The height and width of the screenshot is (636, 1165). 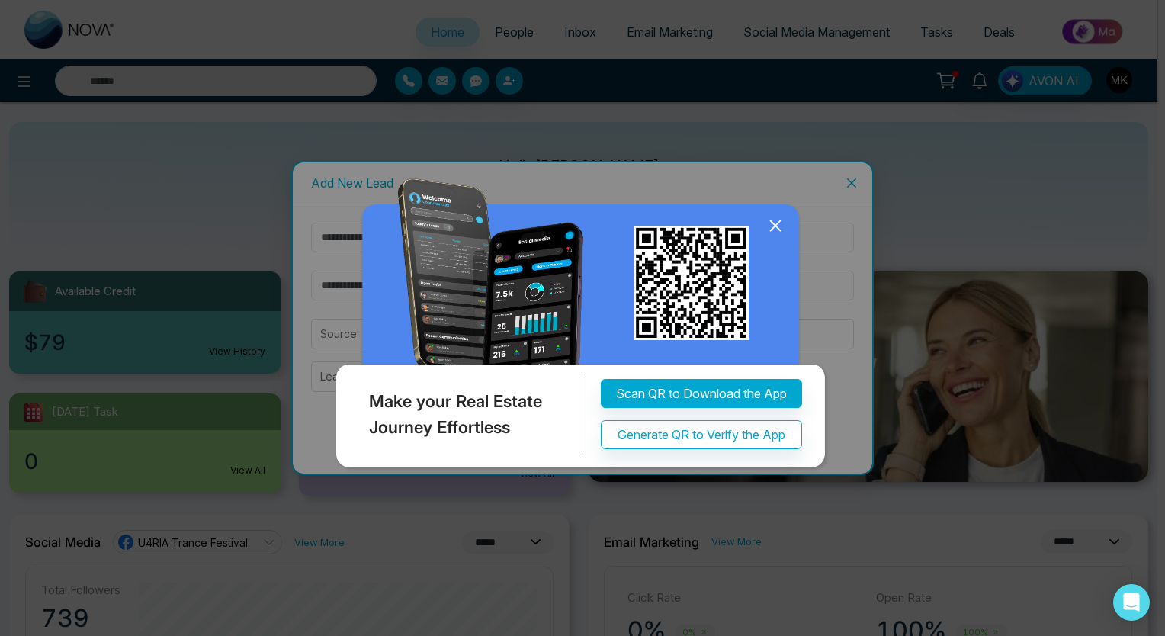 I want to click on img: qr_for_download_app.png, so click(x=692, y=283).